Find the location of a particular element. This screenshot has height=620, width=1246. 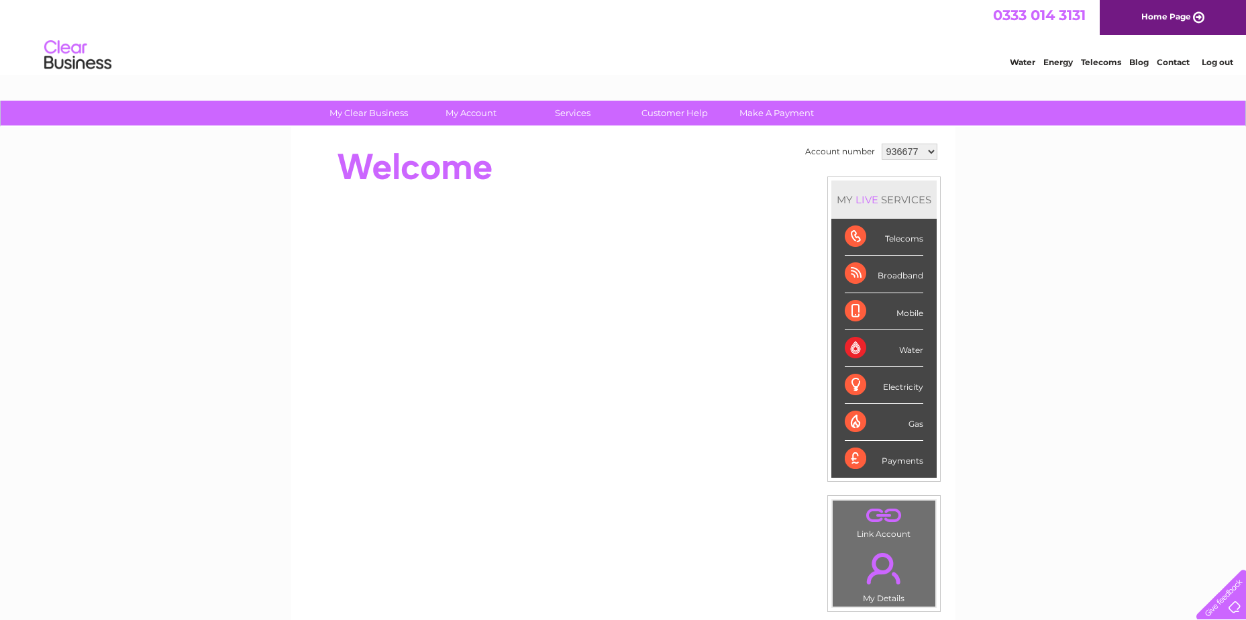

div: Electricity is located at coordinates (884, 385).